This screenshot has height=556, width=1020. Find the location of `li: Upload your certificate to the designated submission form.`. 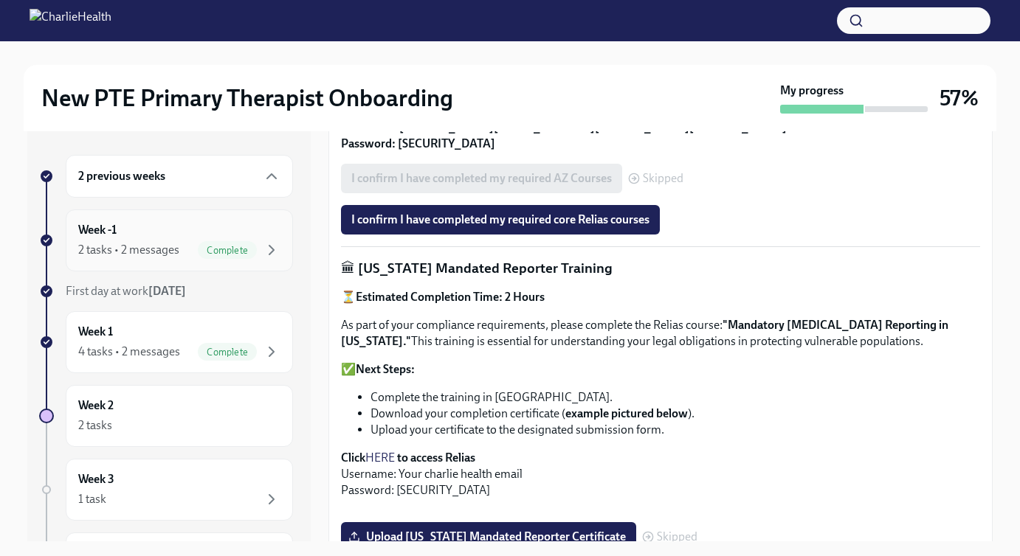

li: Upload your certificate to the designated submission form. is located at coordinates (675, 430).